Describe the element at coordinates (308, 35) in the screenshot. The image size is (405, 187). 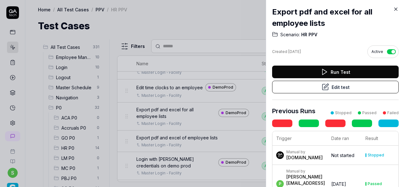
I see `span: HR PPV` at that location.